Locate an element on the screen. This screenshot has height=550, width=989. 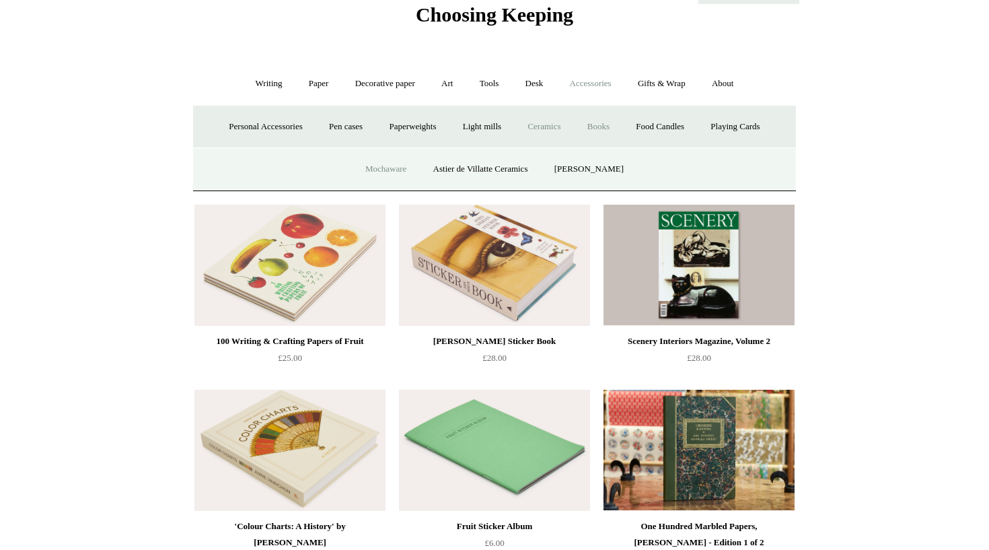
a: Accessories is located at coordinates (591, 83).